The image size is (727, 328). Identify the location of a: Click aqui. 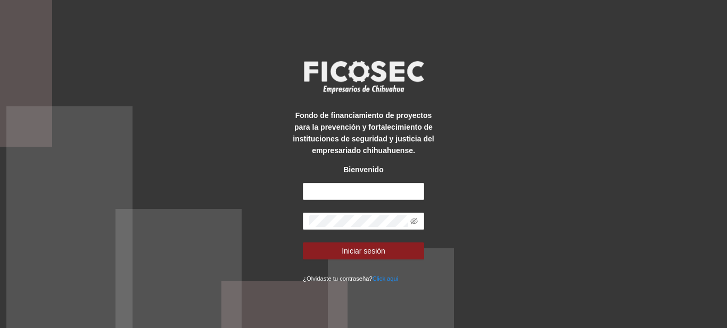
(385, 279).